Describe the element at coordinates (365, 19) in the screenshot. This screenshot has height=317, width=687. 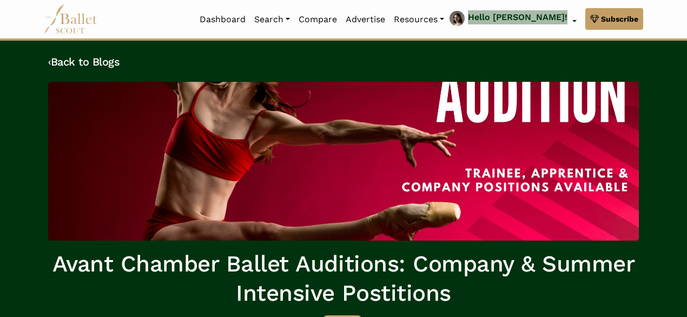
I see `a: Advertise` at that location.